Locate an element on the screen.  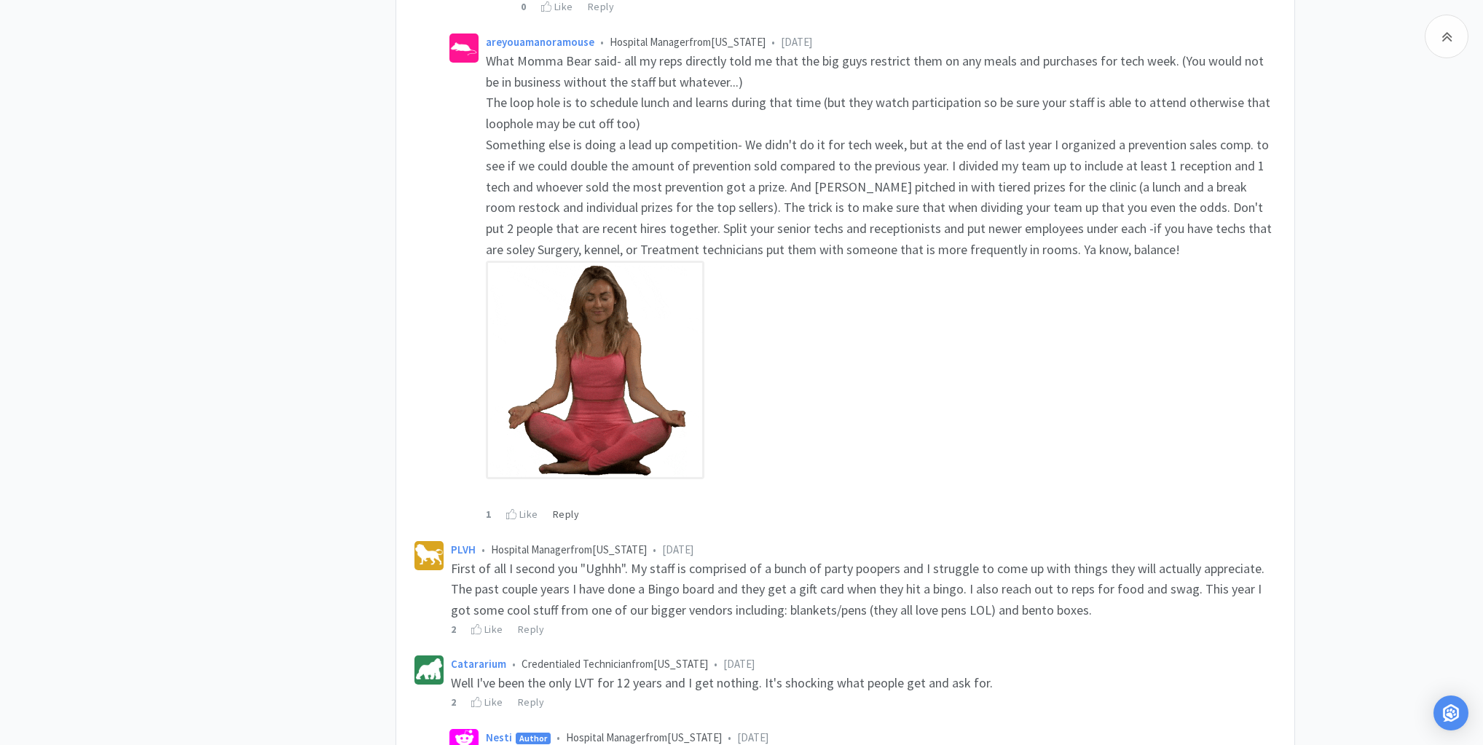
span: Well I've been the only LVT for 12 years and I get nothing. It's shocking what people get and ask... is located at coordinates (722, 683).